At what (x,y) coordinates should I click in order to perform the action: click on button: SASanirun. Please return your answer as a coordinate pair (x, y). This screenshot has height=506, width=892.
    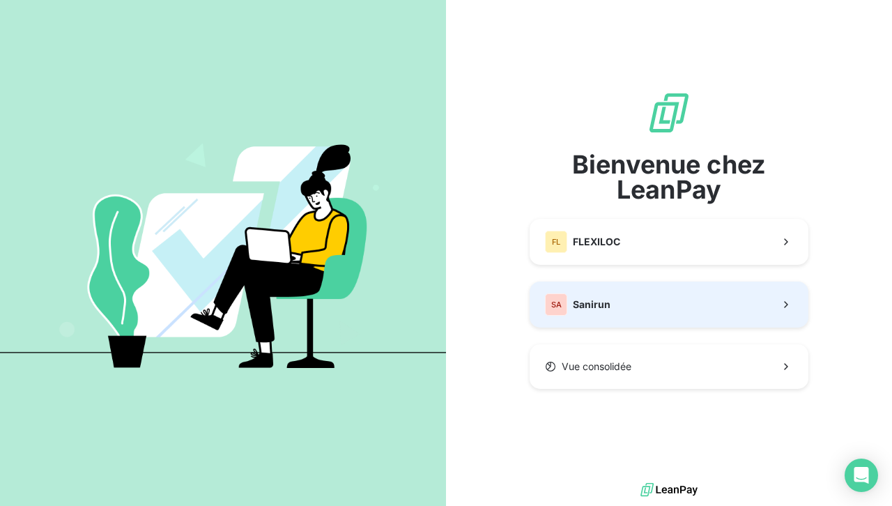
    Looking at the image, I should click on (669, 305).